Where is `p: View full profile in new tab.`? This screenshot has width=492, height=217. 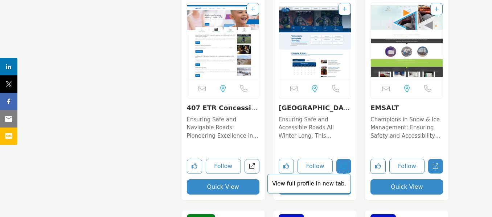
p: View full profile in new tab. is located at coordinates (309, 184).